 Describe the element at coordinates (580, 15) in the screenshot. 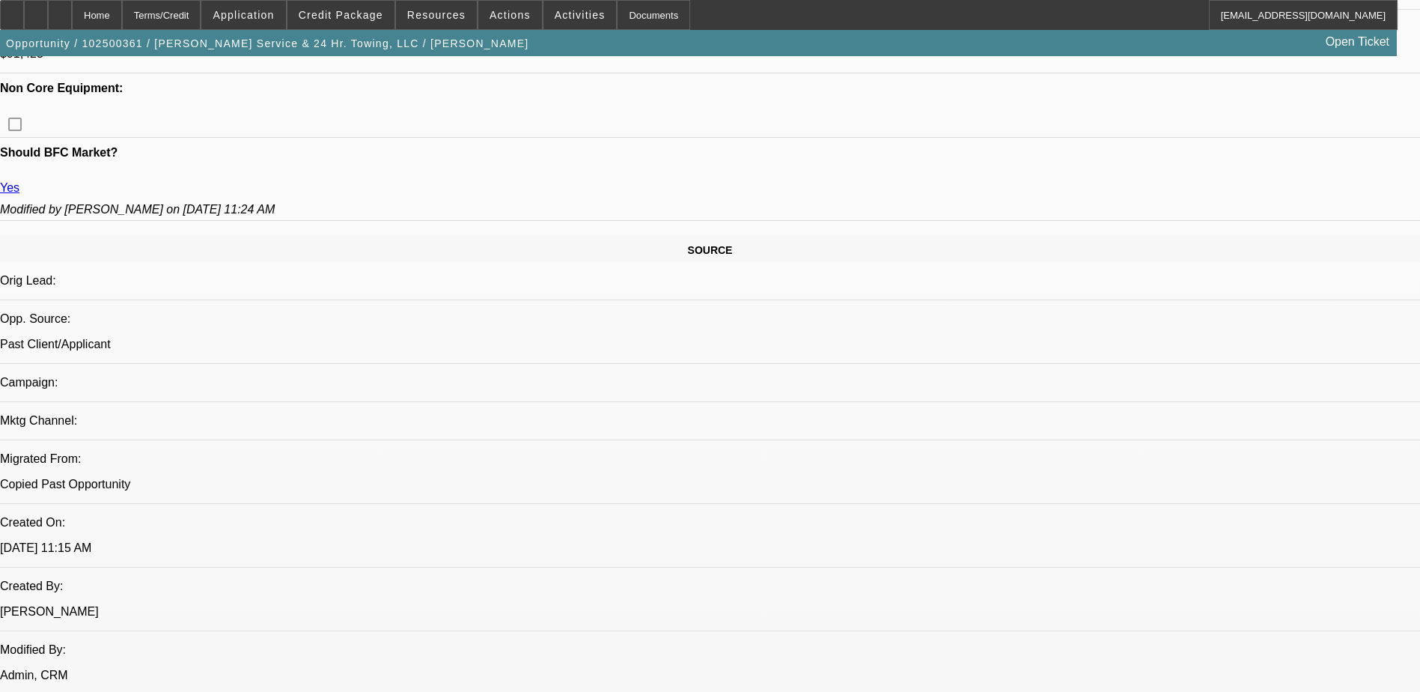

I see `button: Activities` at that location.